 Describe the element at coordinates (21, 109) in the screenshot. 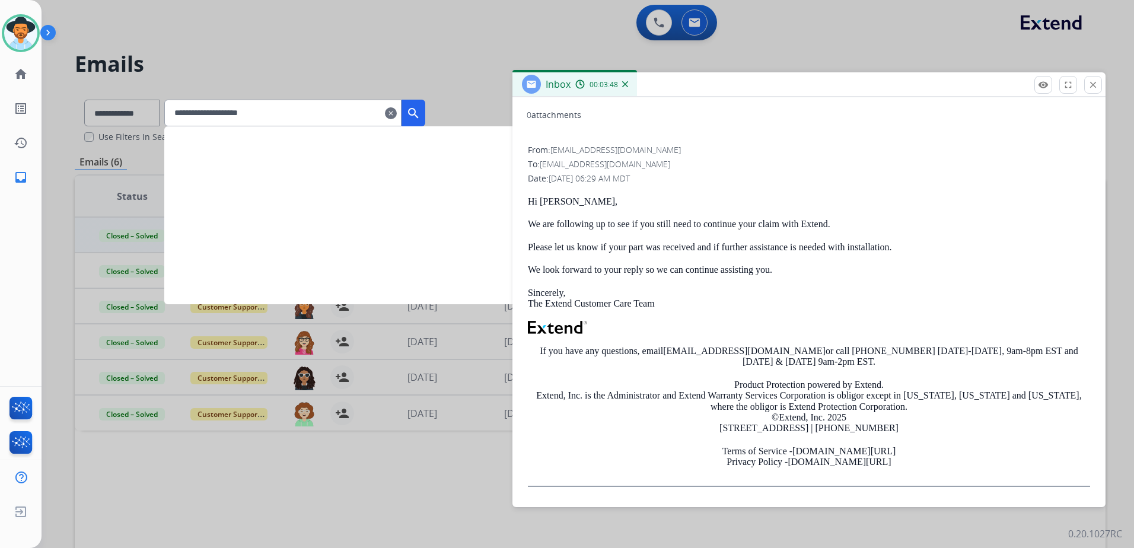

I see `mat-icon: list_alt` at that location.